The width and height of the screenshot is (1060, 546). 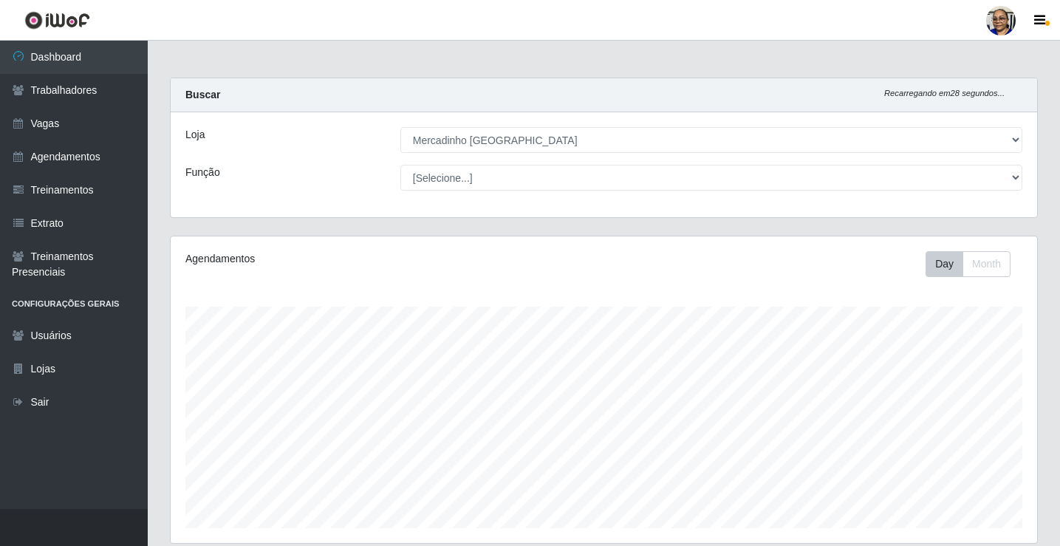 I want to click on div: First group, so click(x=967, y=264).